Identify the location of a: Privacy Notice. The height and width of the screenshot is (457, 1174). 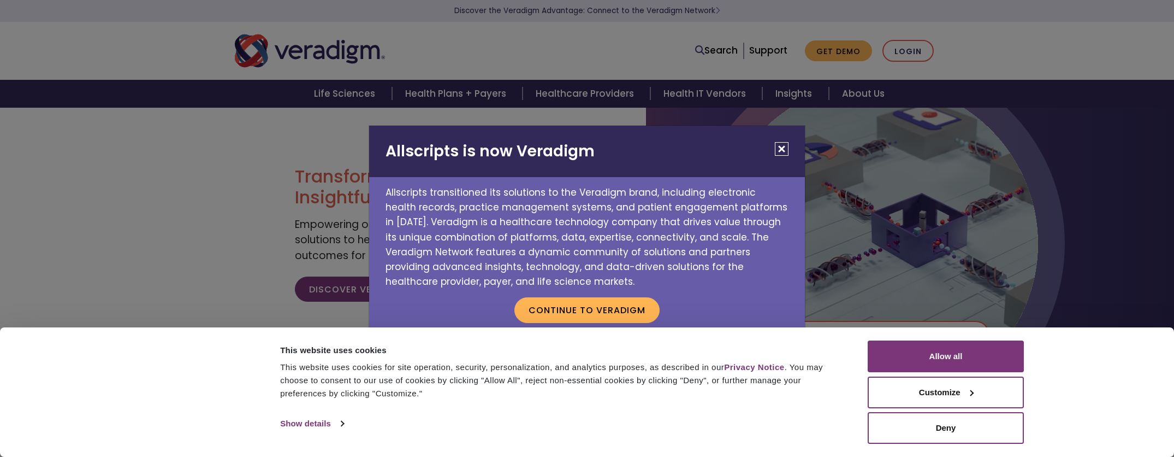
(754, 366).